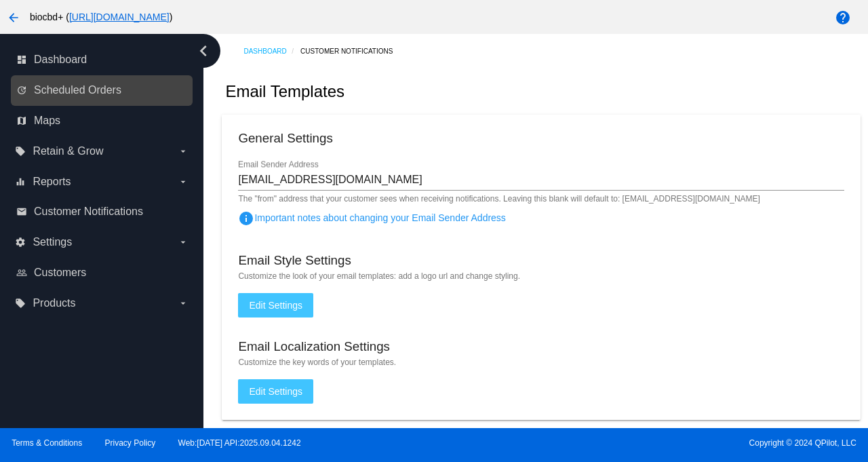 The image size is (868, 462). I want to click on h3: Email Style Settings, so click(294, 260).